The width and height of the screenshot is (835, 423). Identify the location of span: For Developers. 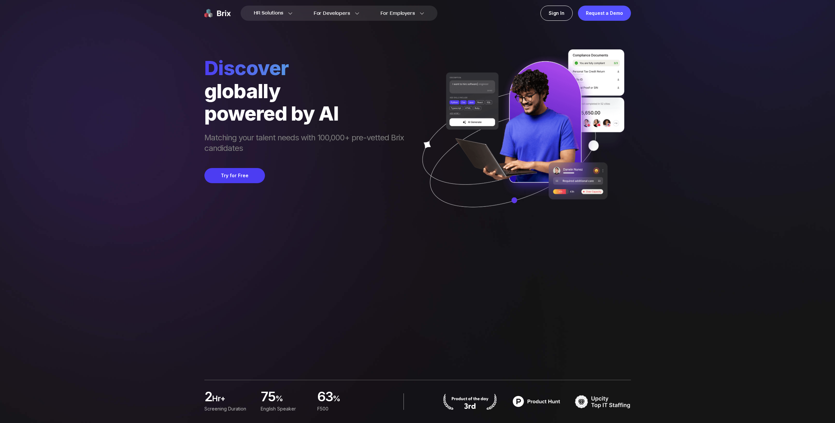
(332, 13).